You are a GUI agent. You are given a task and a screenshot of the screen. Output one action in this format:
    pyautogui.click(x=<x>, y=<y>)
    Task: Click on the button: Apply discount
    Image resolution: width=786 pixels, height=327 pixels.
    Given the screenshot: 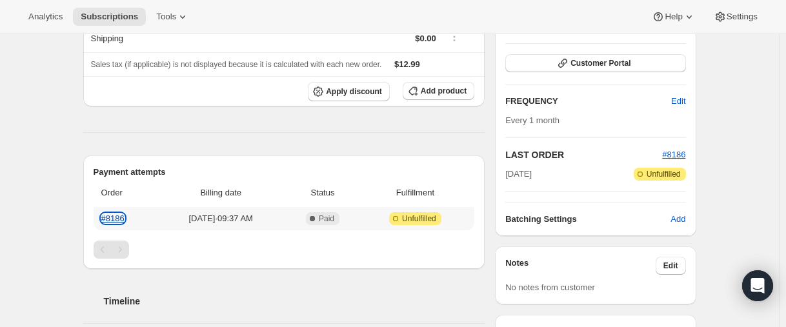 What is the action you would take?
    pyautogui.click(x=348, y=92)
    